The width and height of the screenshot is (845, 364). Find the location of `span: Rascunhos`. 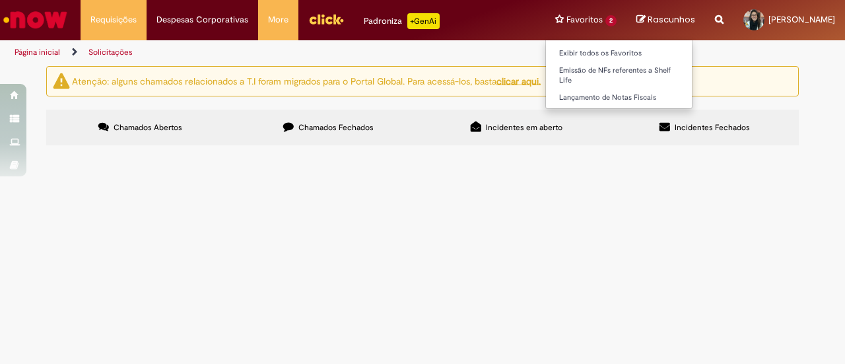

span: Rascunhos is located at coordinates (671, 19).